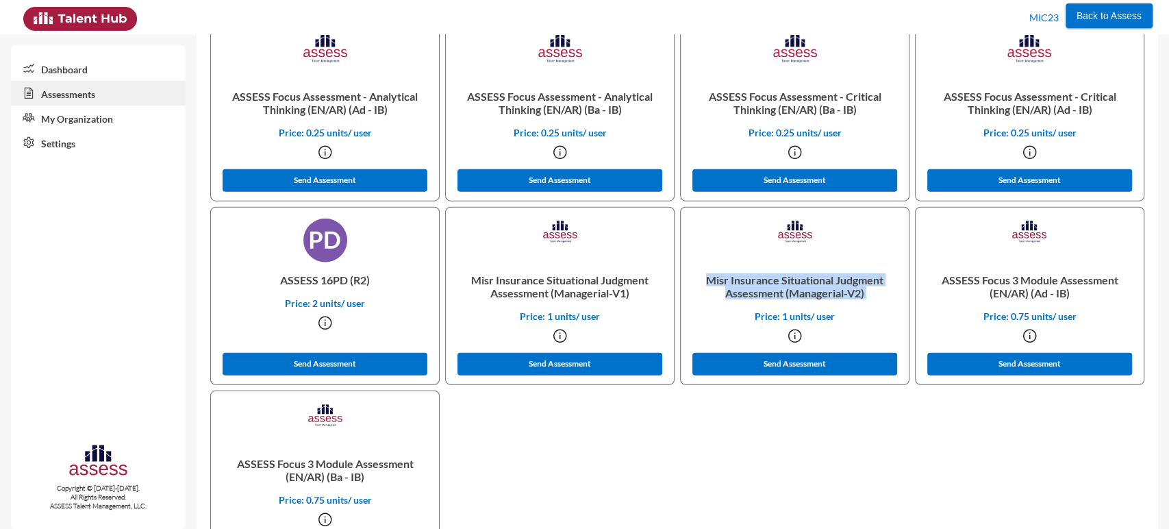 The height and width of the screenshot is (529, 1169). I want to click on p: ASSESS Focus Assessment - Critical Thinking (EN/AR) (Ad - IB), so click(1029, 103).